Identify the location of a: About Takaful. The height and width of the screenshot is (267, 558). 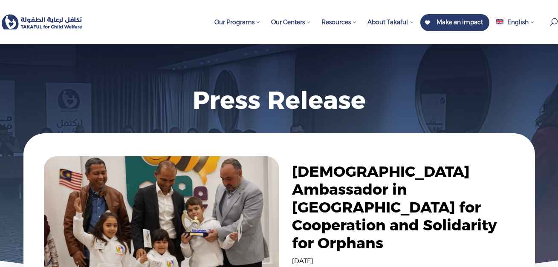
(390, 29).